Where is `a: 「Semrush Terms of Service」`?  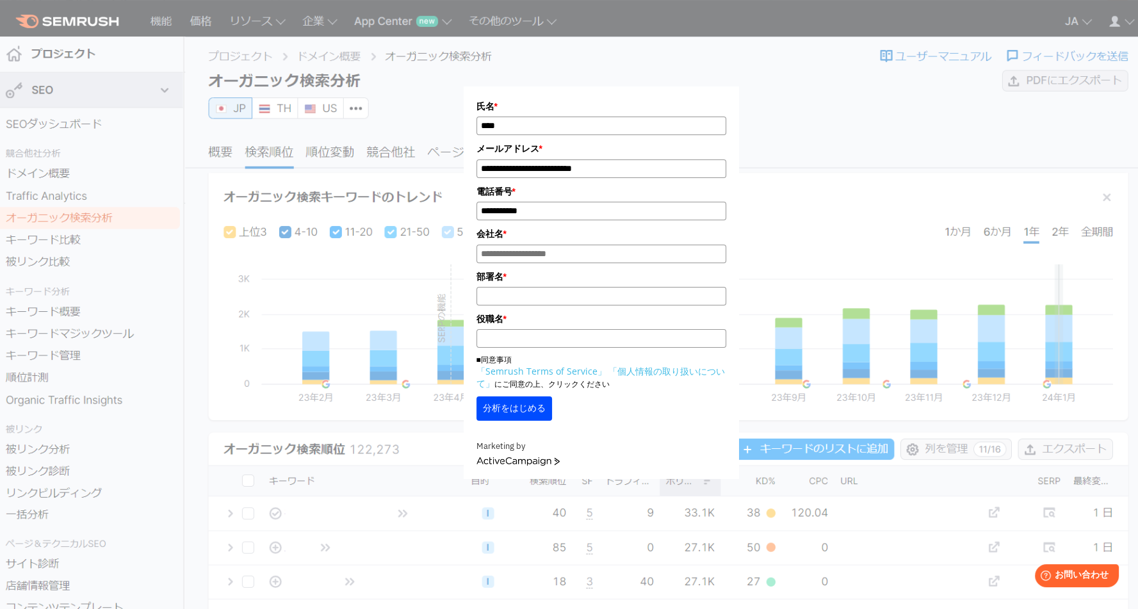
a: 「Semrush Terms of Service」 is located at coordinates (541, 371).